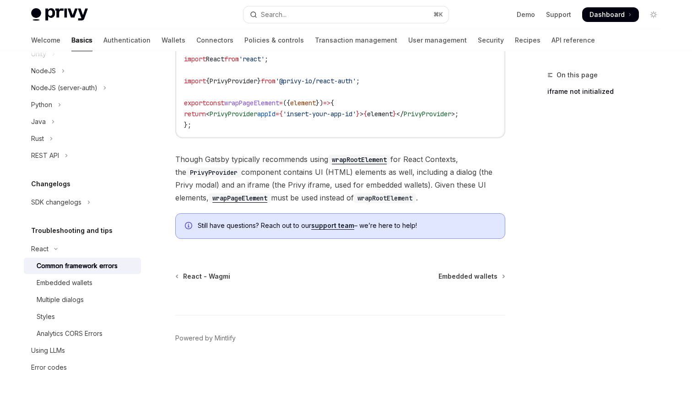 The width and height of the screenshot is (692, 394). I want to click on a: wrapPageElement, so click(240, 198).